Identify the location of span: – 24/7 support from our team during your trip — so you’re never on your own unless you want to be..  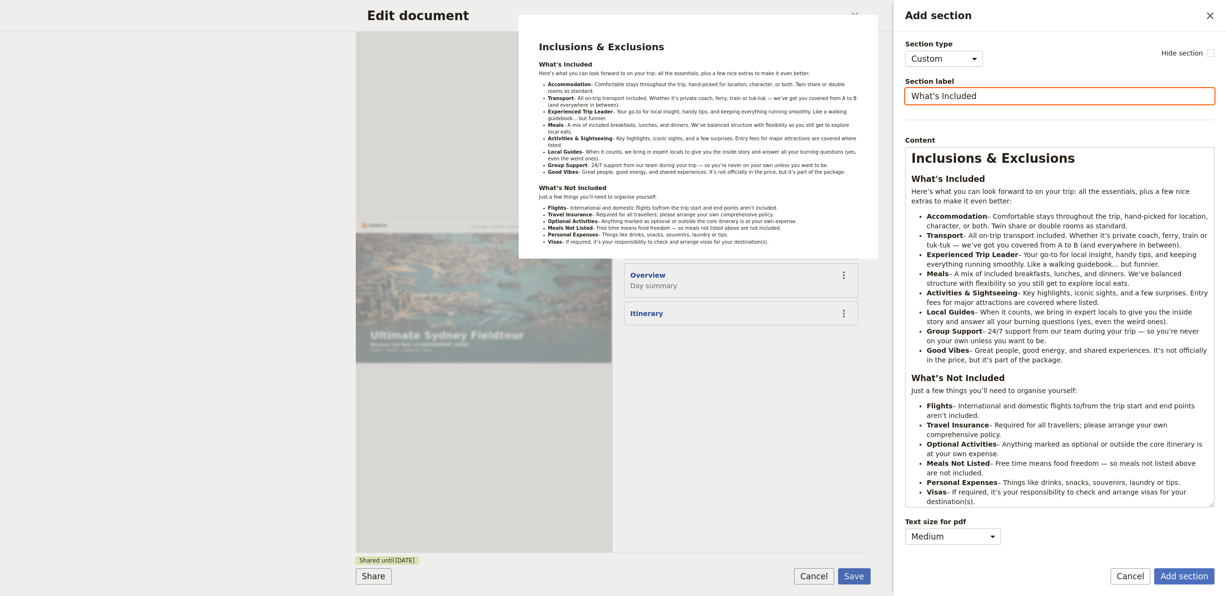
(1064, 336).